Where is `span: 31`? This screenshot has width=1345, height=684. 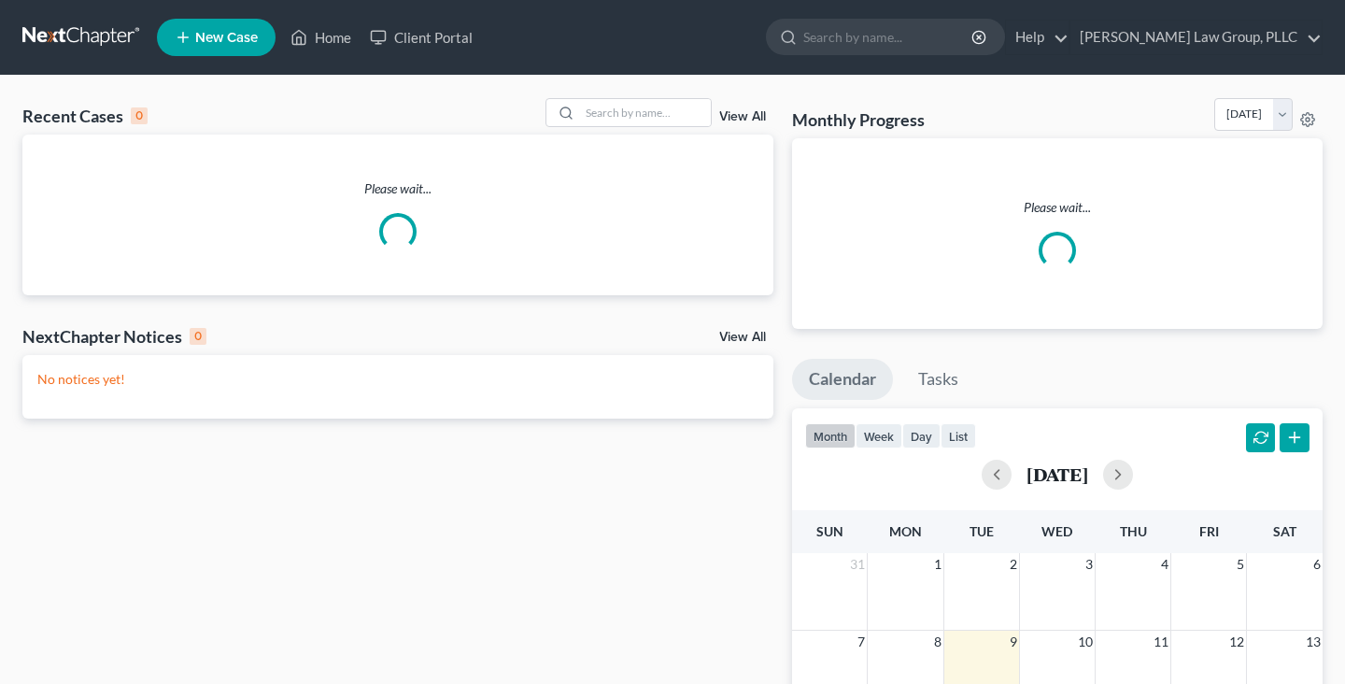 span: 31 is located at coordinates (857, 564).